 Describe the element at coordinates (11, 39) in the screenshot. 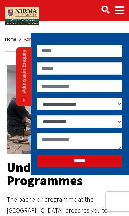

I see `a: Home` at that location.